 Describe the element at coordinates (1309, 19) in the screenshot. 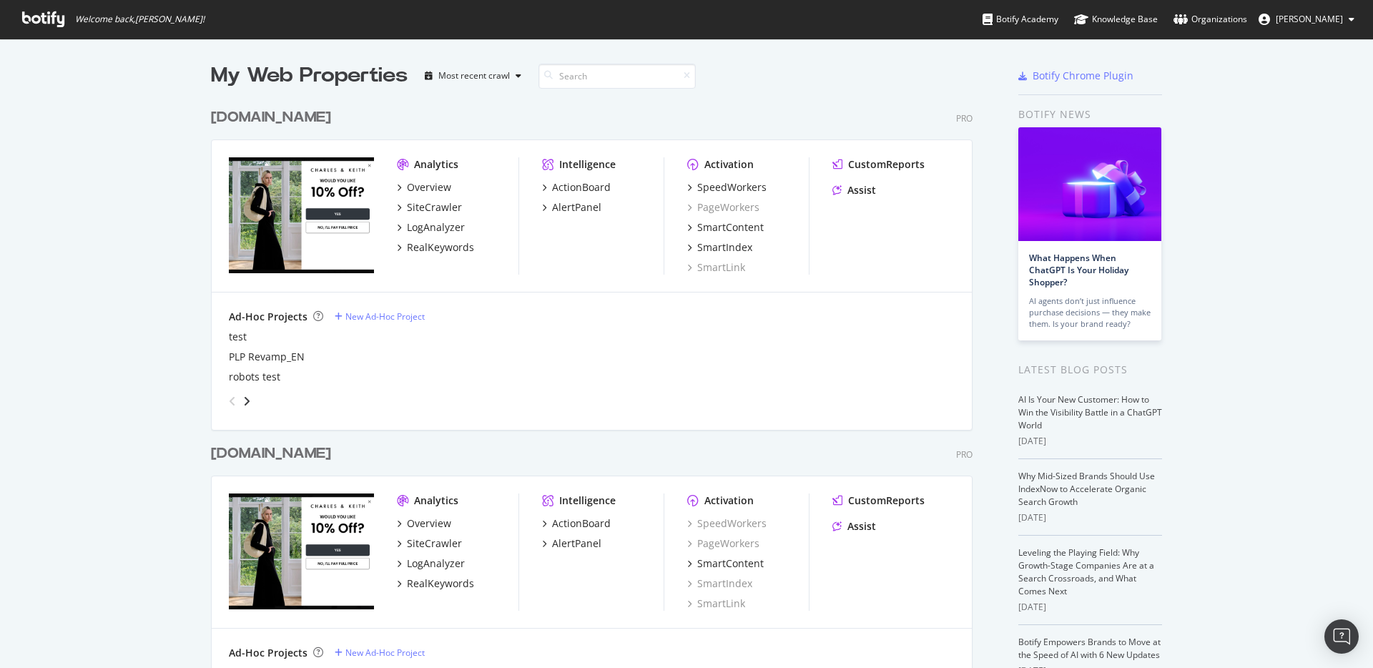

I see `span: Chris Pitcher` at that location.